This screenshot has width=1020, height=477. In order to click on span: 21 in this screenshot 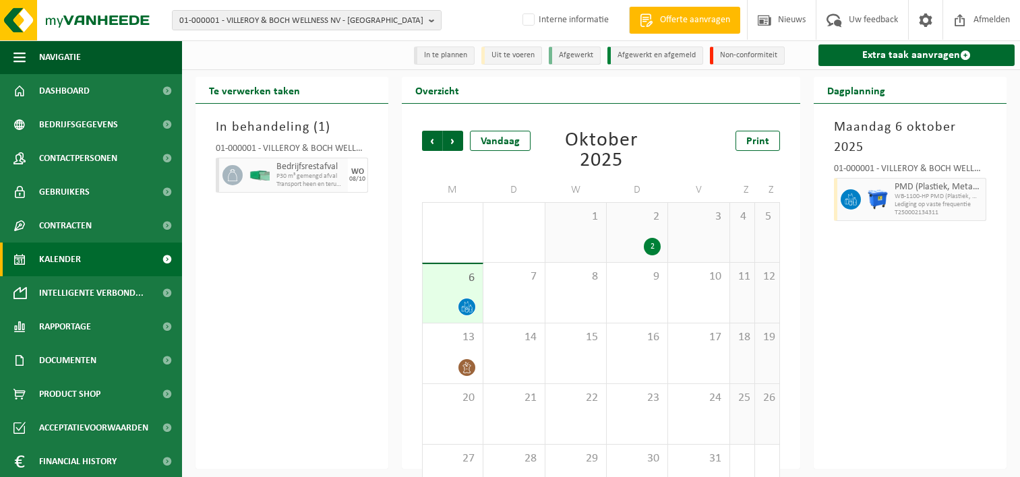, I will do `click(514, 399)`.